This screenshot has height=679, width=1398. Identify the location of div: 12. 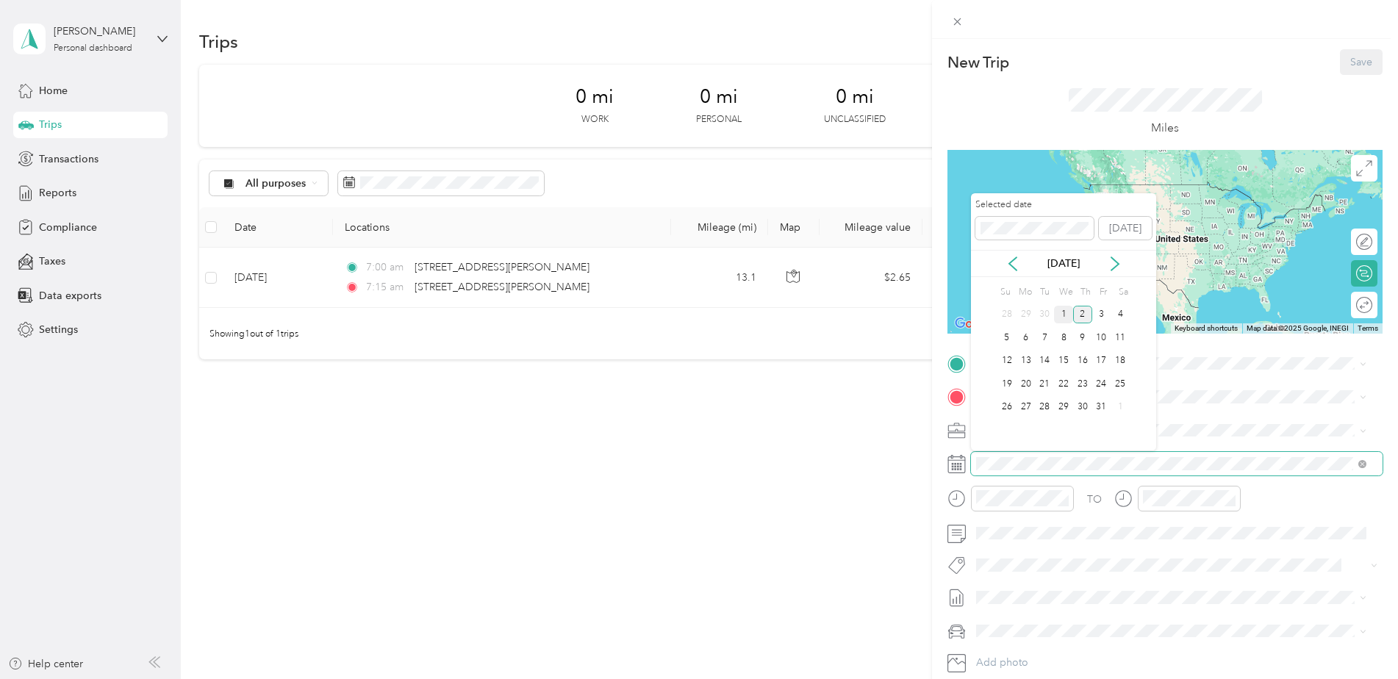
(1007, 361).